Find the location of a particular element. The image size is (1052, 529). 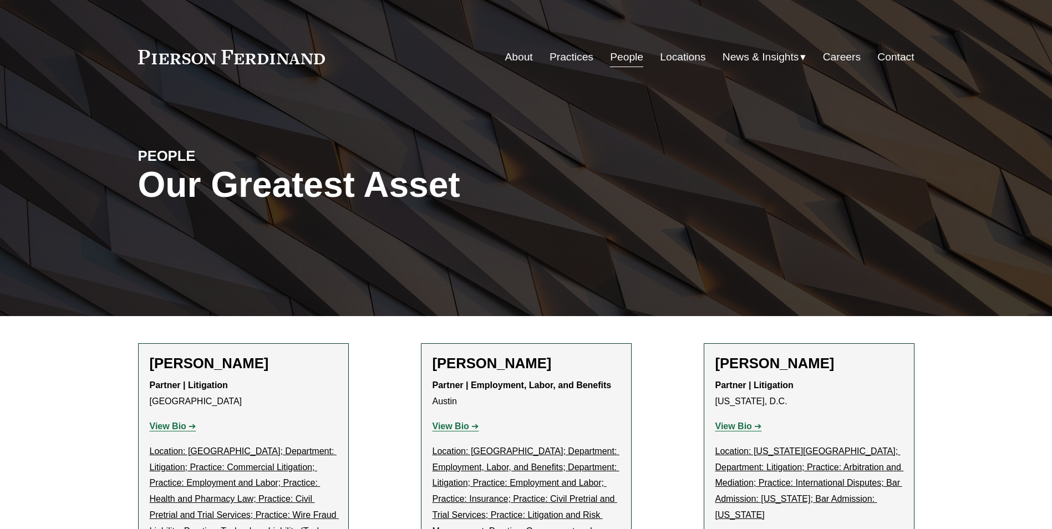

span: News & Insights is located at coordinates (761, 57).